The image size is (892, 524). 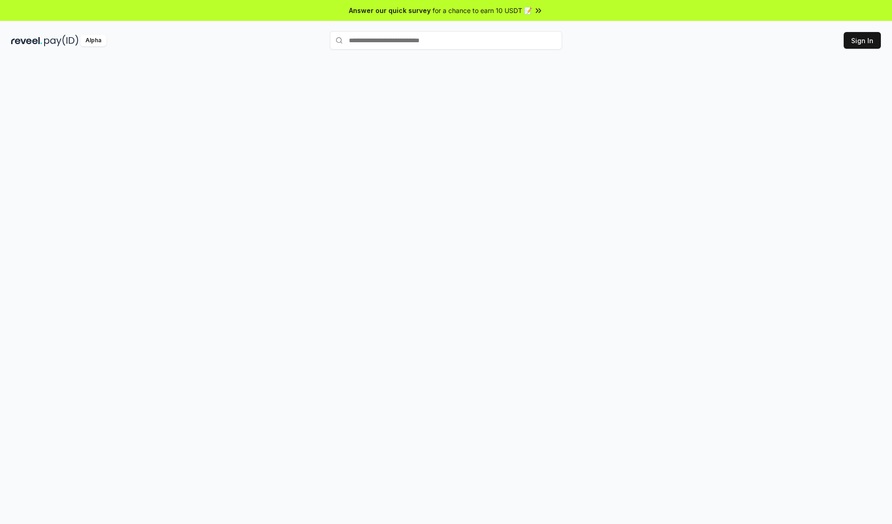 I want to click on span: Answer our quick survey, so click(x=390, y=10).